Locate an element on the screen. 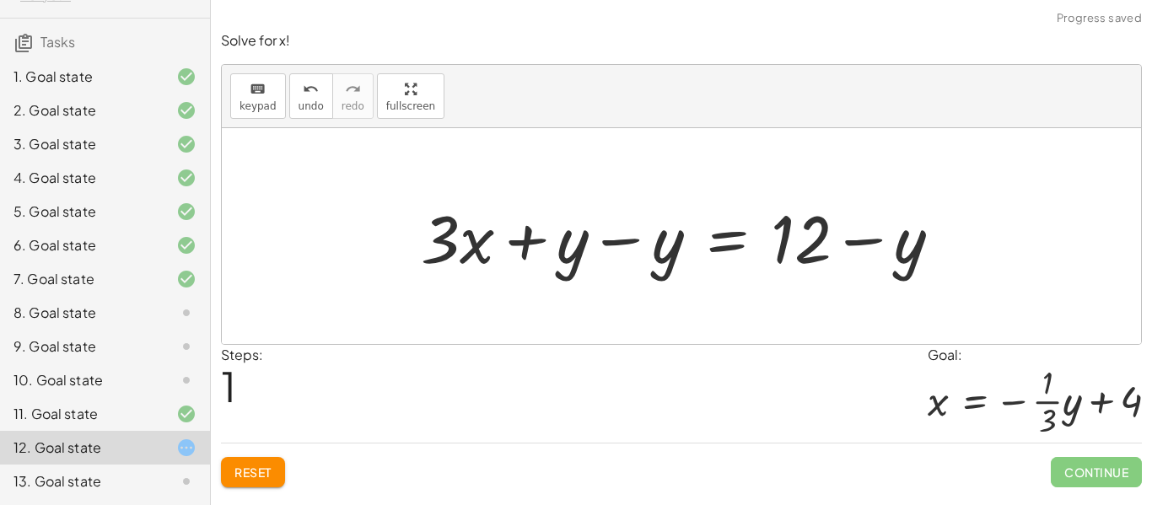  div: 6. Goal state is located at coordinates (81, 245).